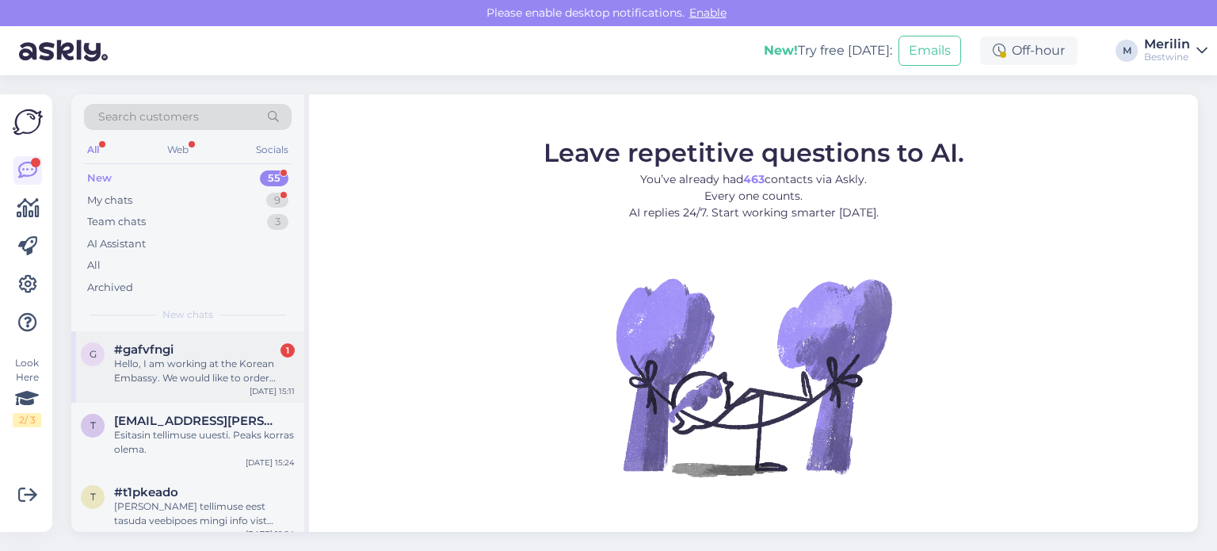 Image resolution: width=1217 pixels, height=551 pixels. What do you see at coordinates (28, 122) in the screenshot?
I see `img: Askly Logo` at bounding box center [28, 122].